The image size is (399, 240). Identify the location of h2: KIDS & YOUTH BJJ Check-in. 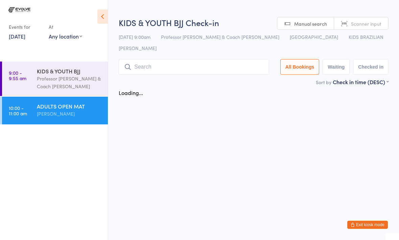
(253, 22).